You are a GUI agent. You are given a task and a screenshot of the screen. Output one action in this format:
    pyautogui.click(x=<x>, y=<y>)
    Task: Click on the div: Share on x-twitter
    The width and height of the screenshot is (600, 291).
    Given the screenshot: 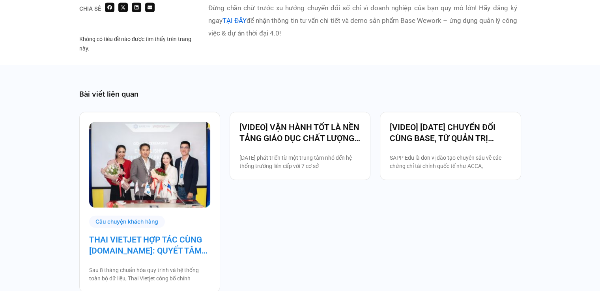 What is the action you would take?
    pyautogui.click(x=123, y=7)
    